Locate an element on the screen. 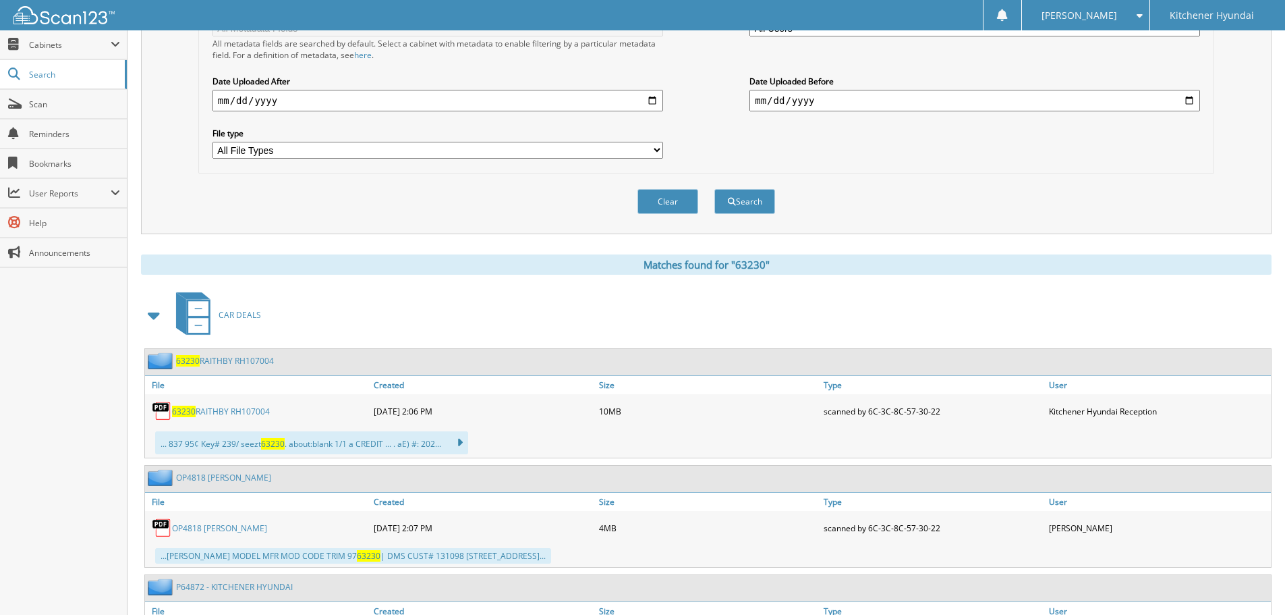 The height and width of the screenshot is (615, 1285). input: end is located at coordinates (975, 101).